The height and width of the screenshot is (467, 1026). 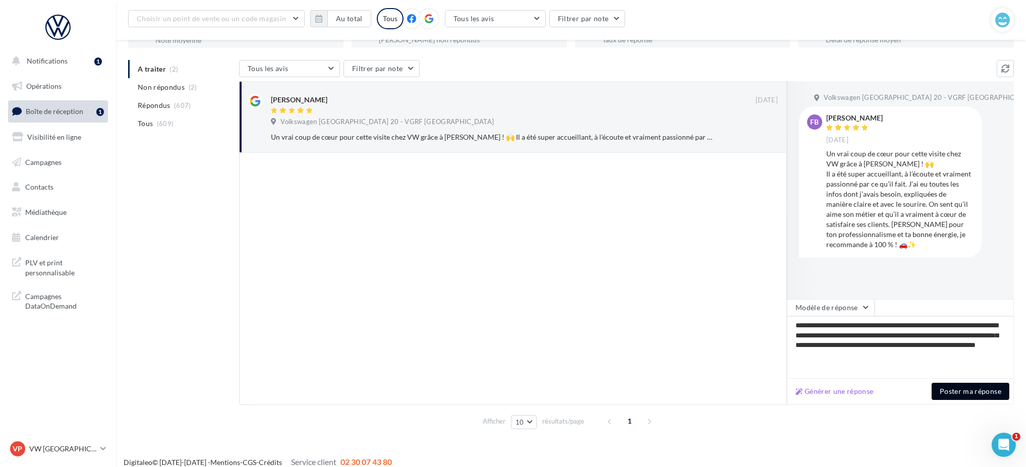 What do you see at coordinates (831, 308) in the screenshot?
I see `button: Modèle de réponse` at bounding box center [831, 308].